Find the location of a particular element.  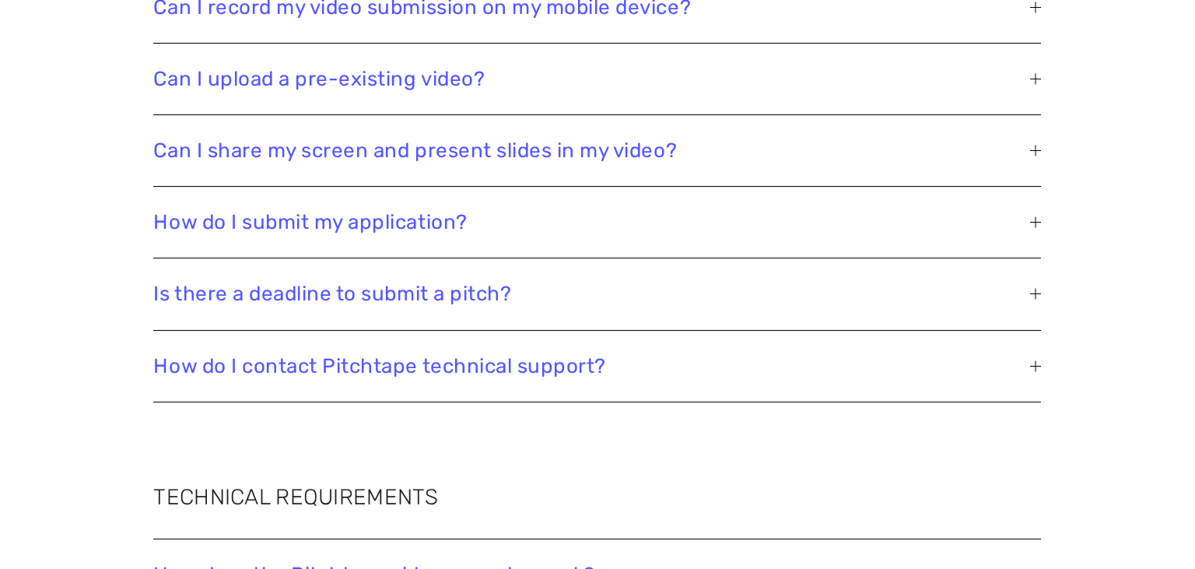

span: How do I contact Pitchtape technical support? is located at coordinates (591, 366).